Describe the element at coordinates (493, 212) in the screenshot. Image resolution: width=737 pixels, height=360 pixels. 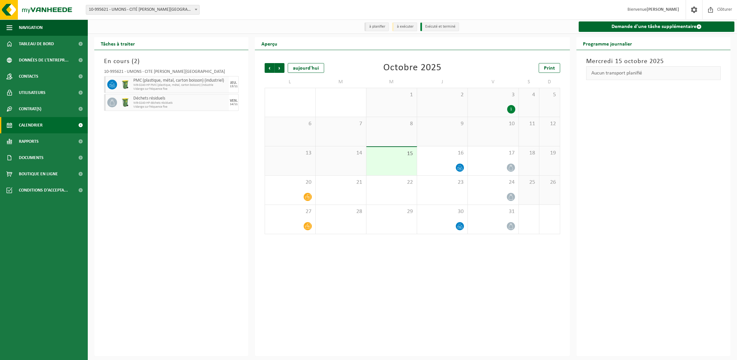
I see `span: 31` at that location.